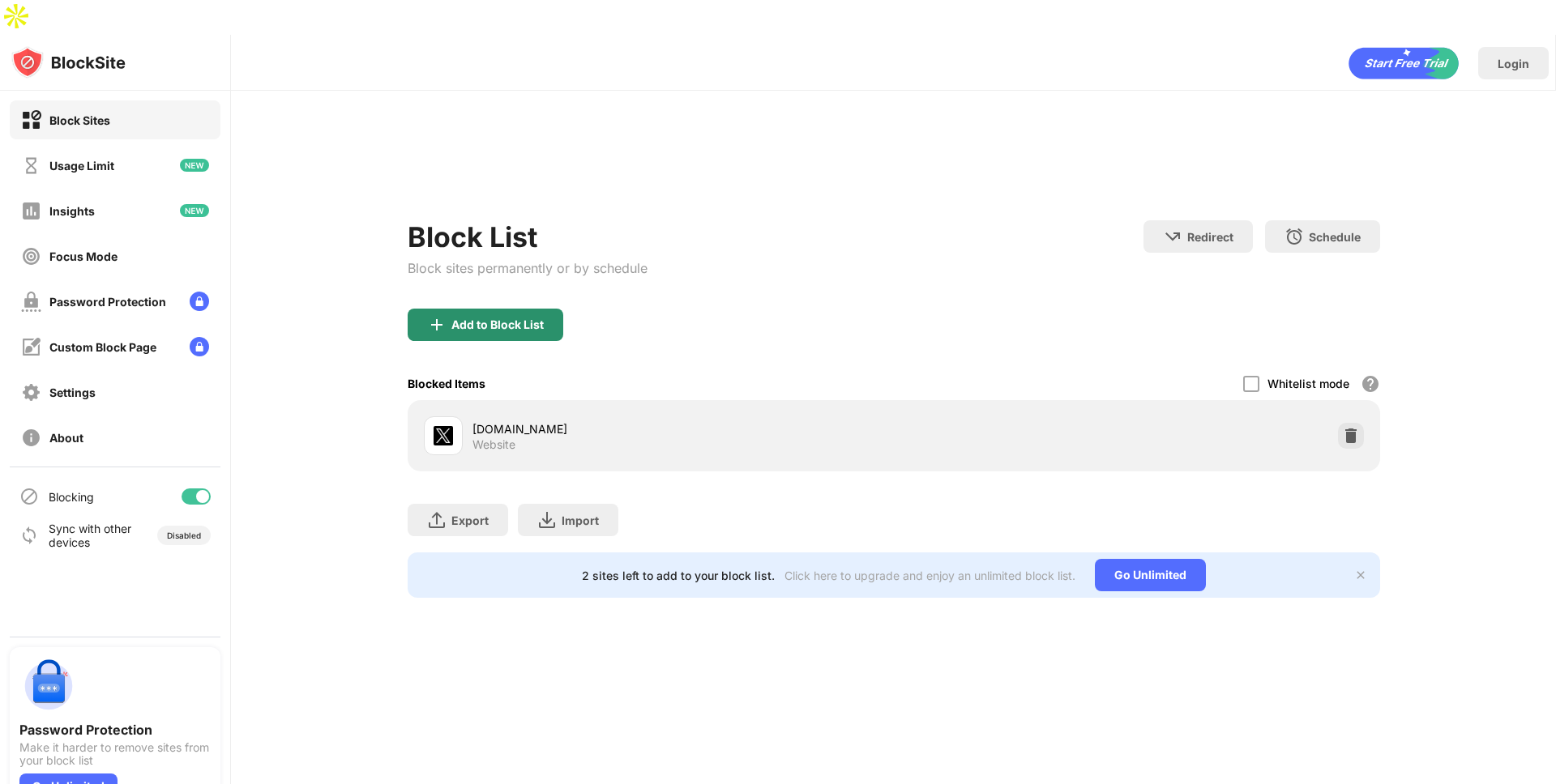  I want to click on div: Click here to upgrade and enjoy an unlimited block list., so click(930, 575).